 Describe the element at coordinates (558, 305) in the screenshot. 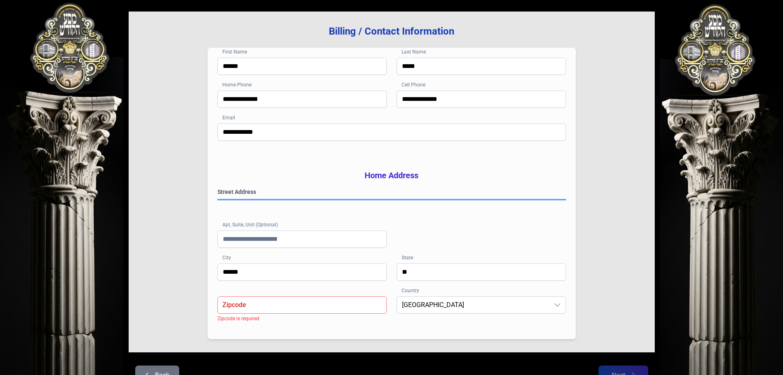

I see `div: dropdown trigger` at that location.